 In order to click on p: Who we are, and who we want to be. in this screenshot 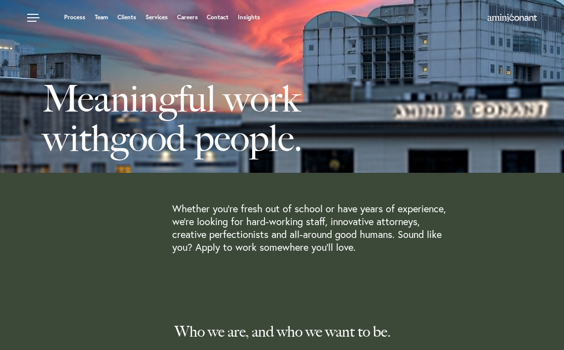, I will do `click(342, 332)`.